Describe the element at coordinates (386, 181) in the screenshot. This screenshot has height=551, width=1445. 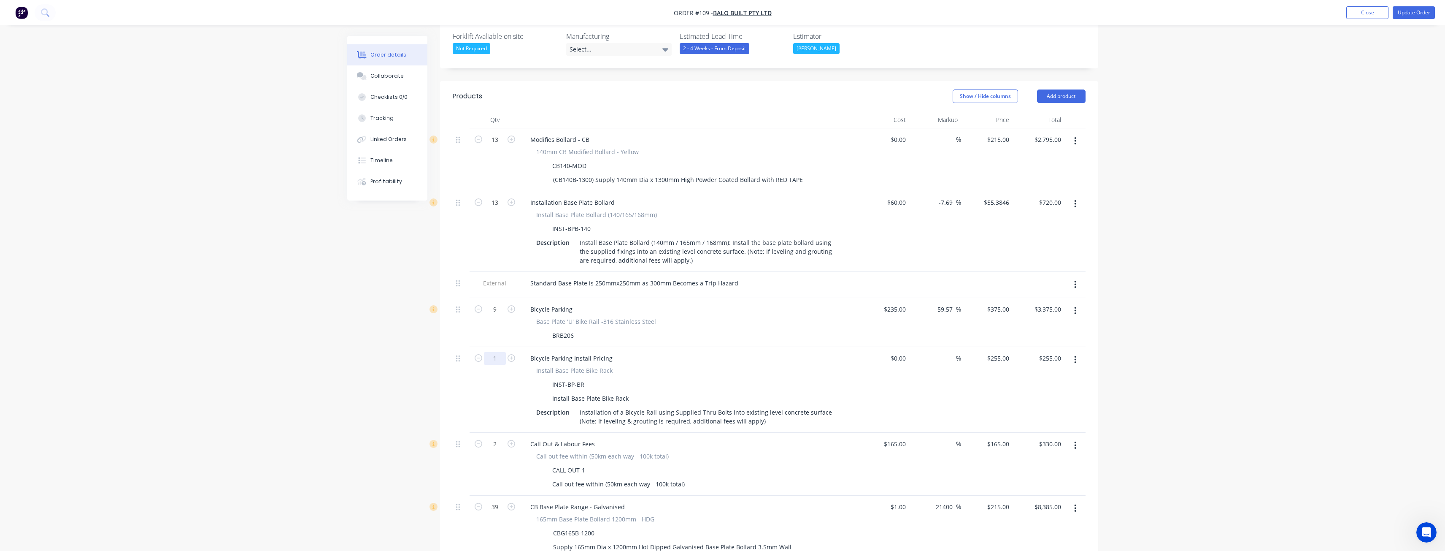
I see `div: Profitability` at that location.